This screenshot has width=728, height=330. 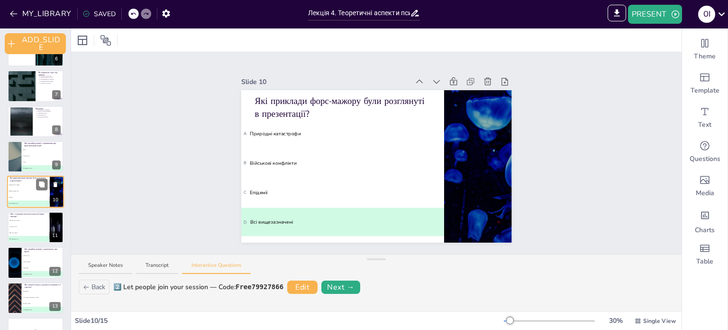 I want to click on span: Психологічна стійкість, so click(x=28, y=220).